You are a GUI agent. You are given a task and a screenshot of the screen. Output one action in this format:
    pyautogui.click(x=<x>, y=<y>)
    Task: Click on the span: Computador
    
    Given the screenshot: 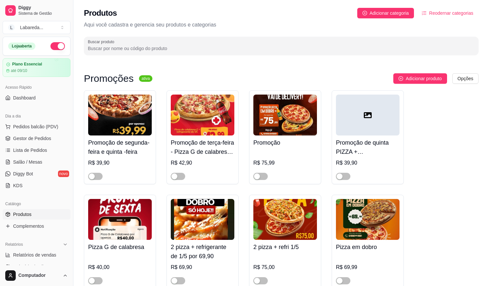 What is the action you would take?
    pyautogui.click(x=39, y=276)
    